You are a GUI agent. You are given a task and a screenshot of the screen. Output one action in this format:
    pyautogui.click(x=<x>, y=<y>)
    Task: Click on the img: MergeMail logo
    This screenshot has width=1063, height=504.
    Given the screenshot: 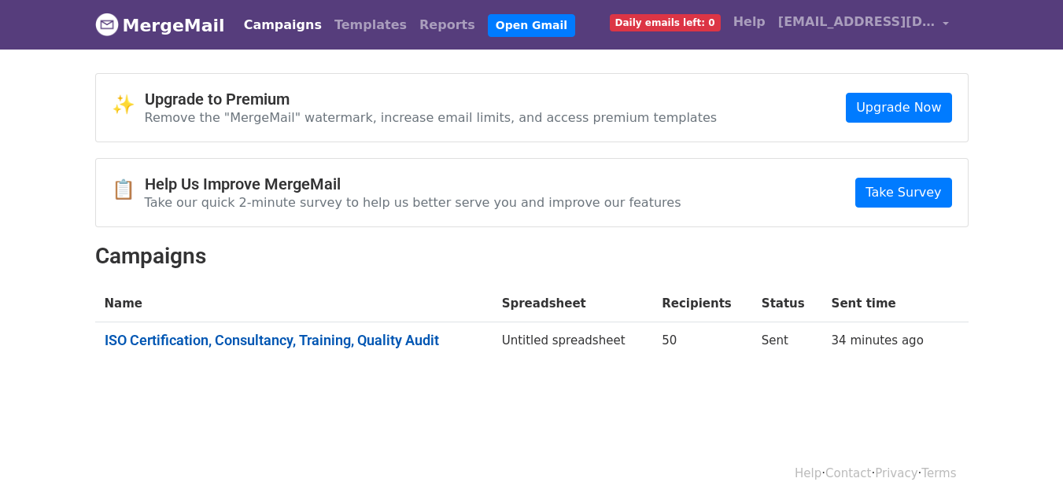 What is the action you would take?
    pyautogui.click(x=107, y=24)
    